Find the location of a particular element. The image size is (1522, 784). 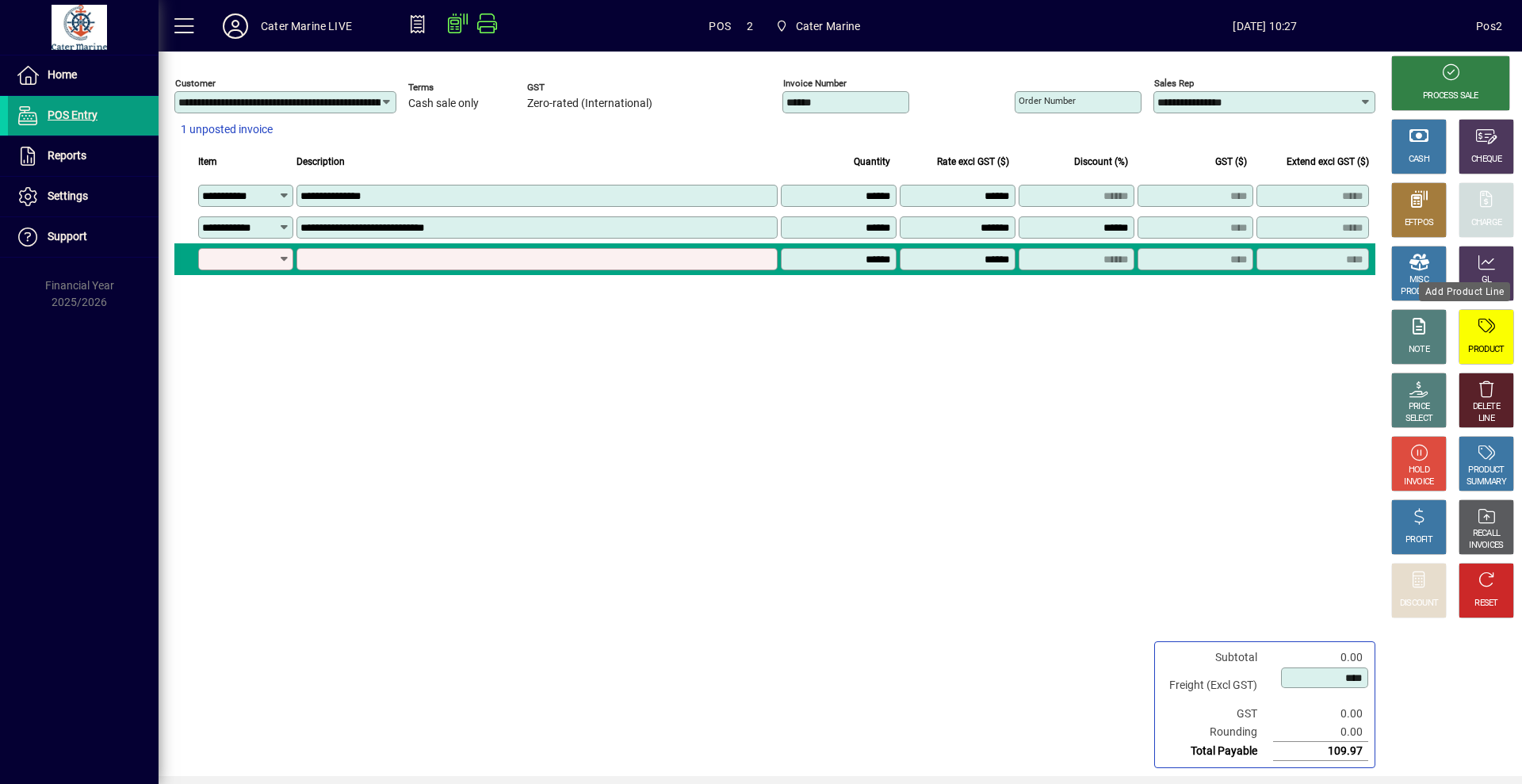

mat-label: Sales rep is located at coordinates (1174, 83).